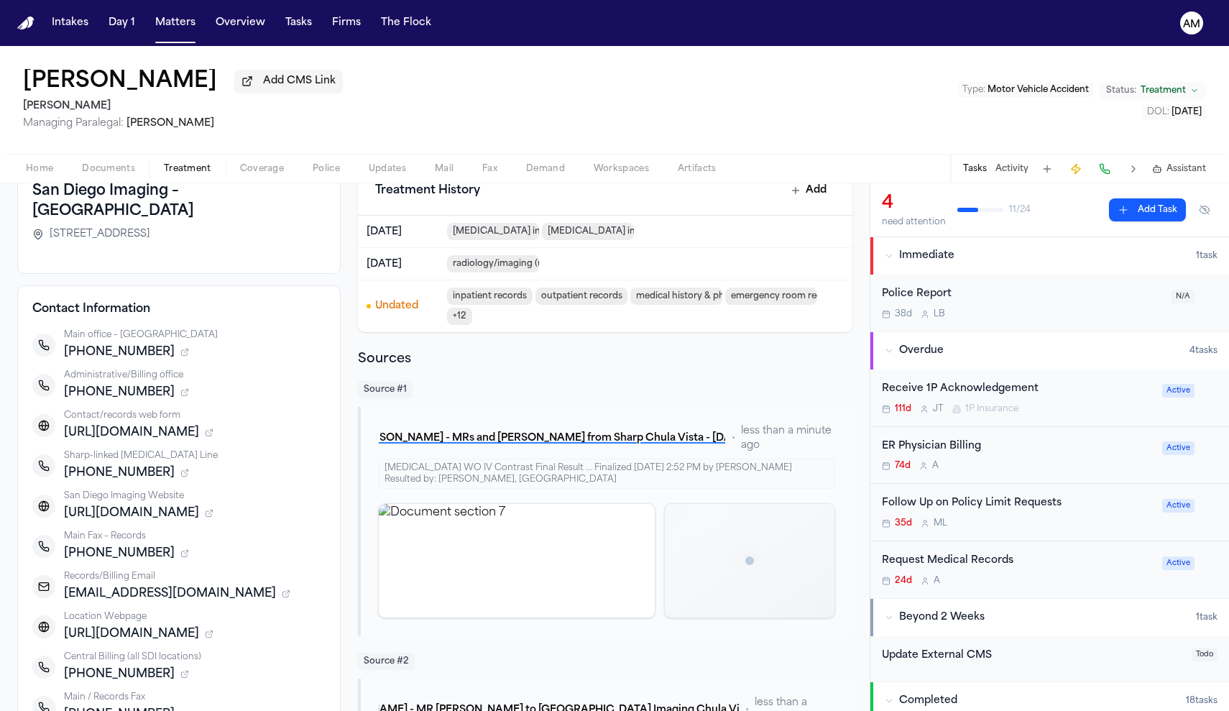  What do you see at coordinates (1018, 389) in the screenshot?
I see `div: Receive 1P Acknowledgement` at bounding box center [1018, 389].